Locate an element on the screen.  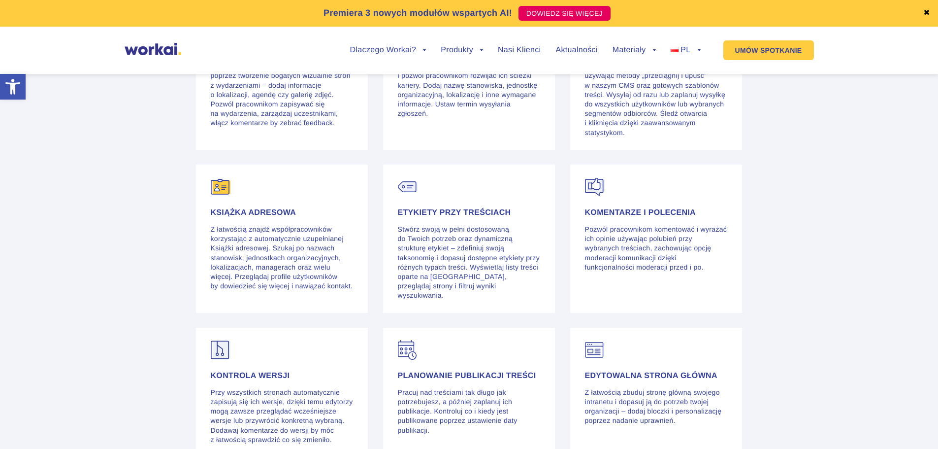
p: Premiera 3 nowych modułów wspartych AI! is located at coordinates (418, 13).